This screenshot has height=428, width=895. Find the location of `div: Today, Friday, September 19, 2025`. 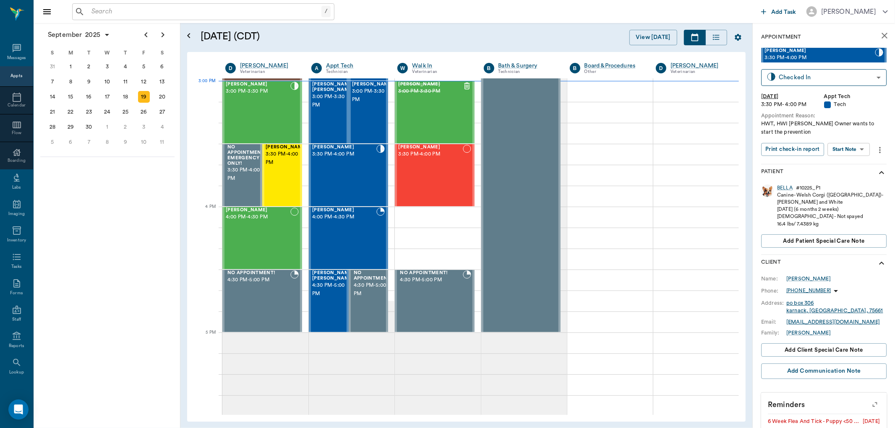

div: Today, Friday, September 19, 2025 is located at coordinates (144, 97).